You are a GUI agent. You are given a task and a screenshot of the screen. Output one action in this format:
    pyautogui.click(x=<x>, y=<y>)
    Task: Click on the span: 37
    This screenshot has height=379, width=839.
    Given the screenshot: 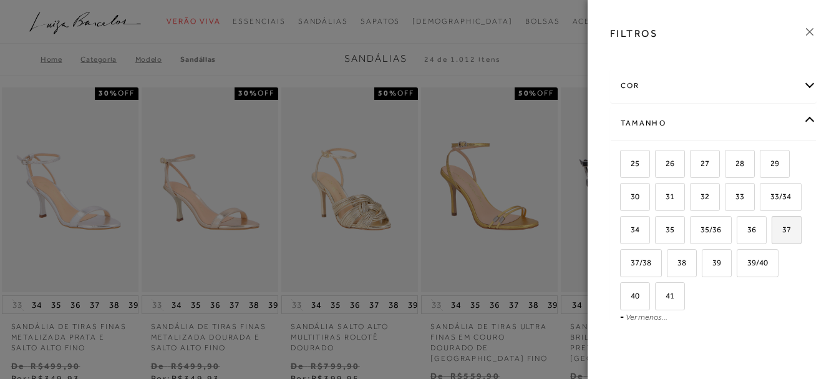 What is the action you would take?
    pyautogui.click(x=781, y=229)
    